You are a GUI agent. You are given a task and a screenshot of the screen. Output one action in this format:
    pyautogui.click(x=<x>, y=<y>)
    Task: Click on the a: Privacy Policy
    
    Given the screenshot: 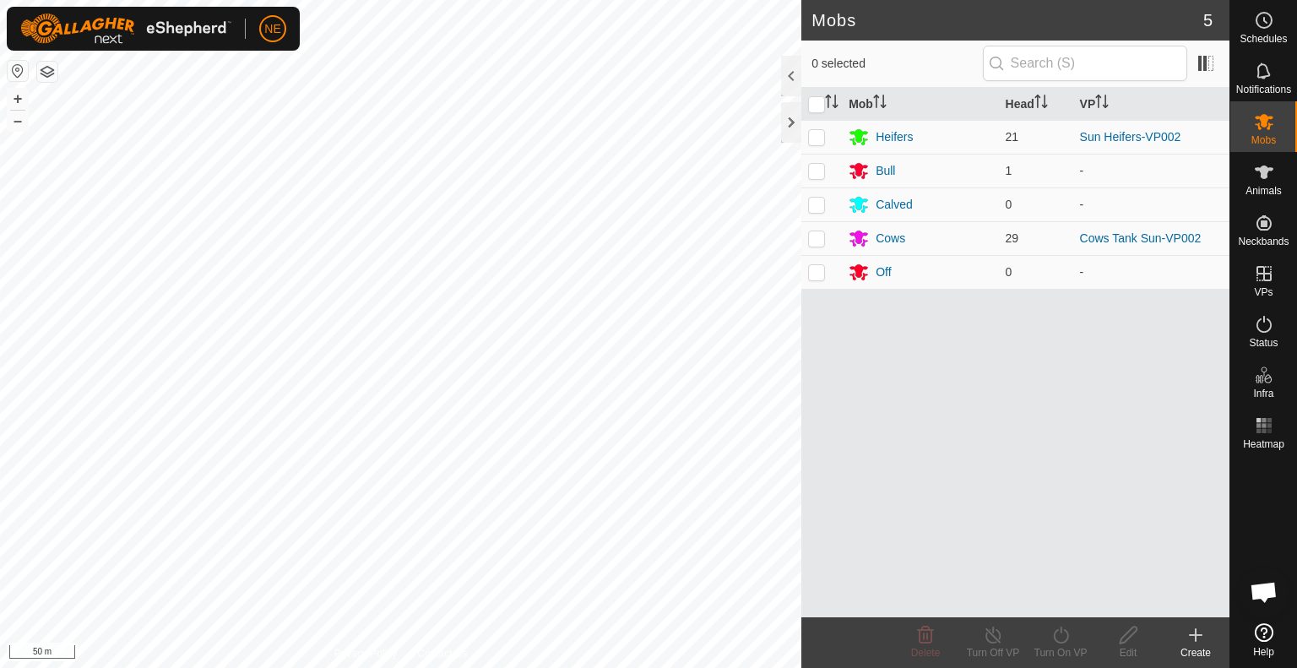 What is the action you would take?
    pyautogui.click(x=366, y=653)
    